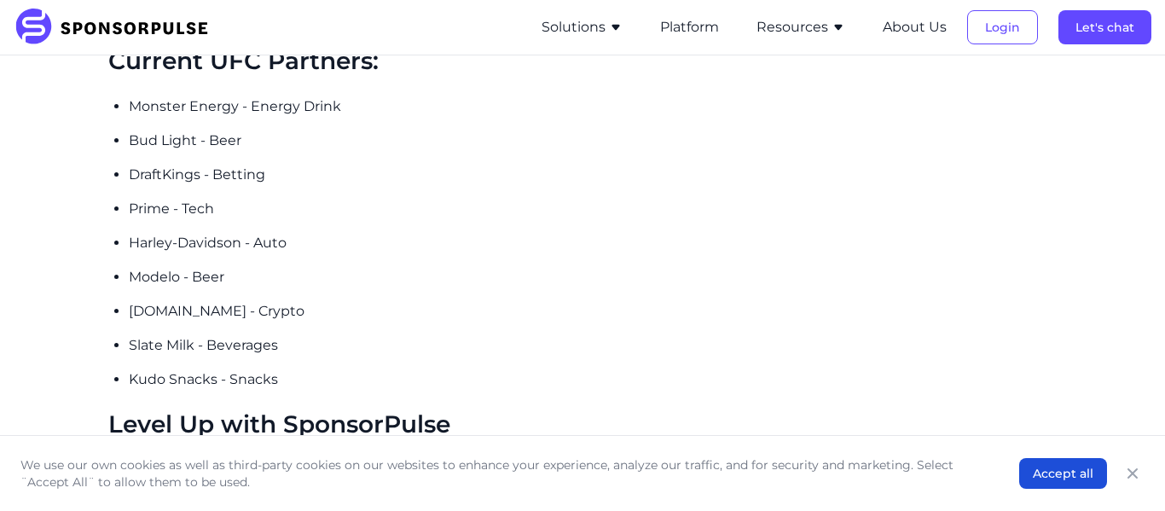 The image size is (1165, 511). Describe the element at coordinates (1002, 27) in the screenshot. I see `a: Login` at that location.